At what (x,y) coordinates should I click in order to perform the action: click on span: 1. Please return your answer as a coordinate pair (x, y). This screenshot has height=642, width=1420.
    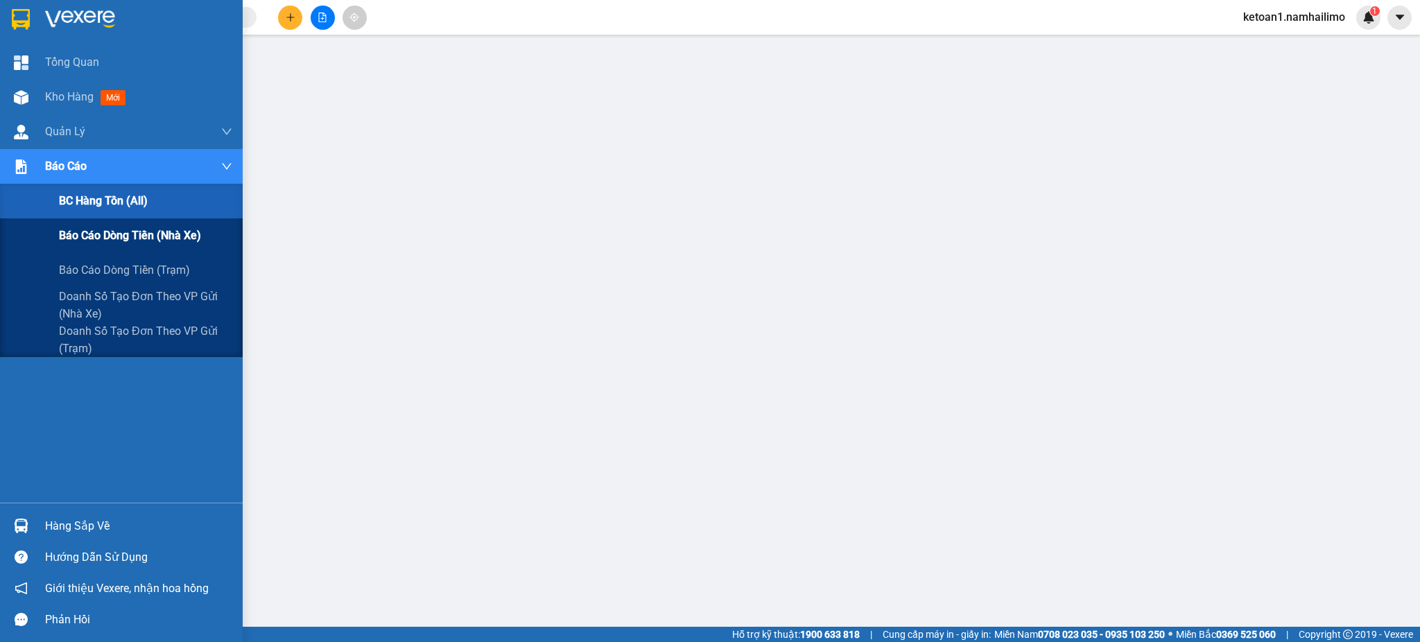
    Looking at the image, I should click on (1375, 11).